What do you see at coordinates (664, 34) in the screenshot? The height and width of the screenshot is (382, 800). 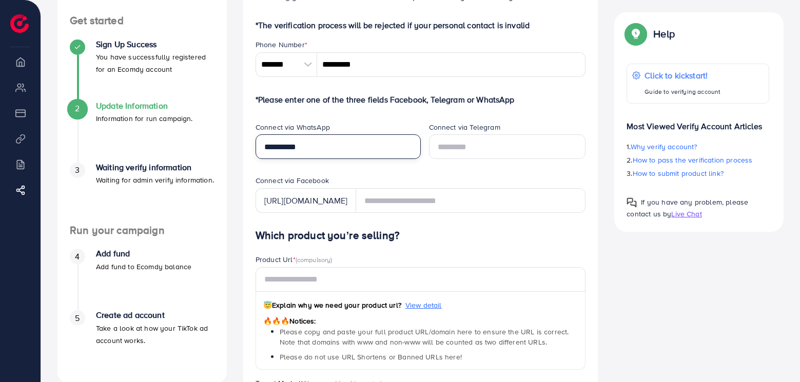 I see `p: Help` at bounding box center [664, 34].